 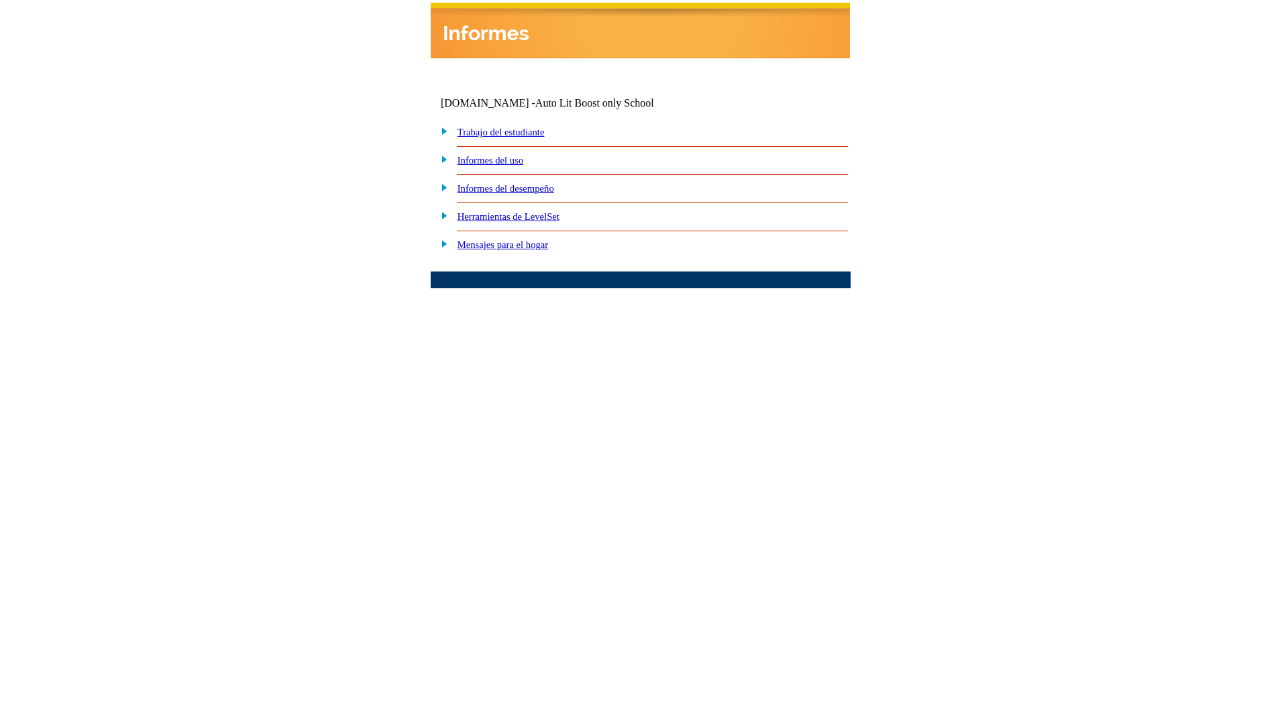 I want to click on a: Informes del uso, so click(x=490, y=160).